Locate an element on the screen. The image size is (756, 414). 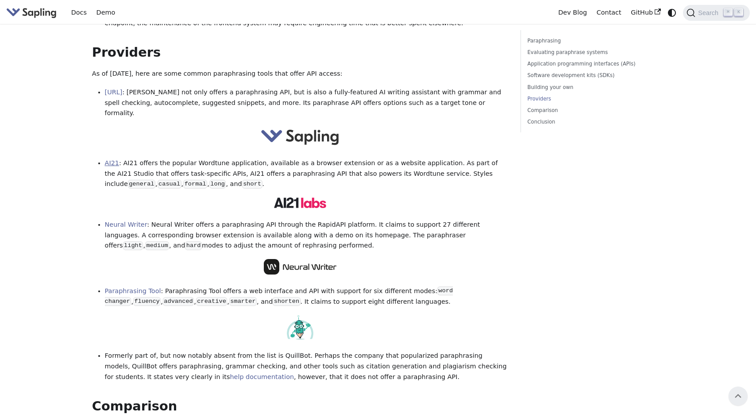
code: medium is located at coordinates (157, 246).